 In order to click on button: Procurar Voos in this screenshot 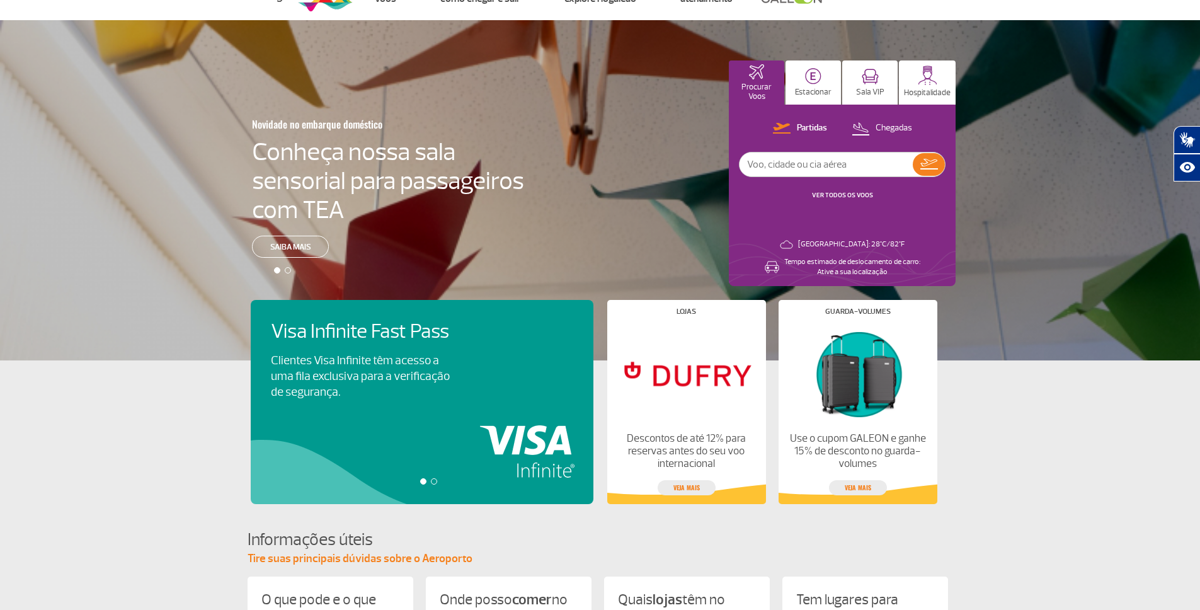, I will do `click(756, 83)`.